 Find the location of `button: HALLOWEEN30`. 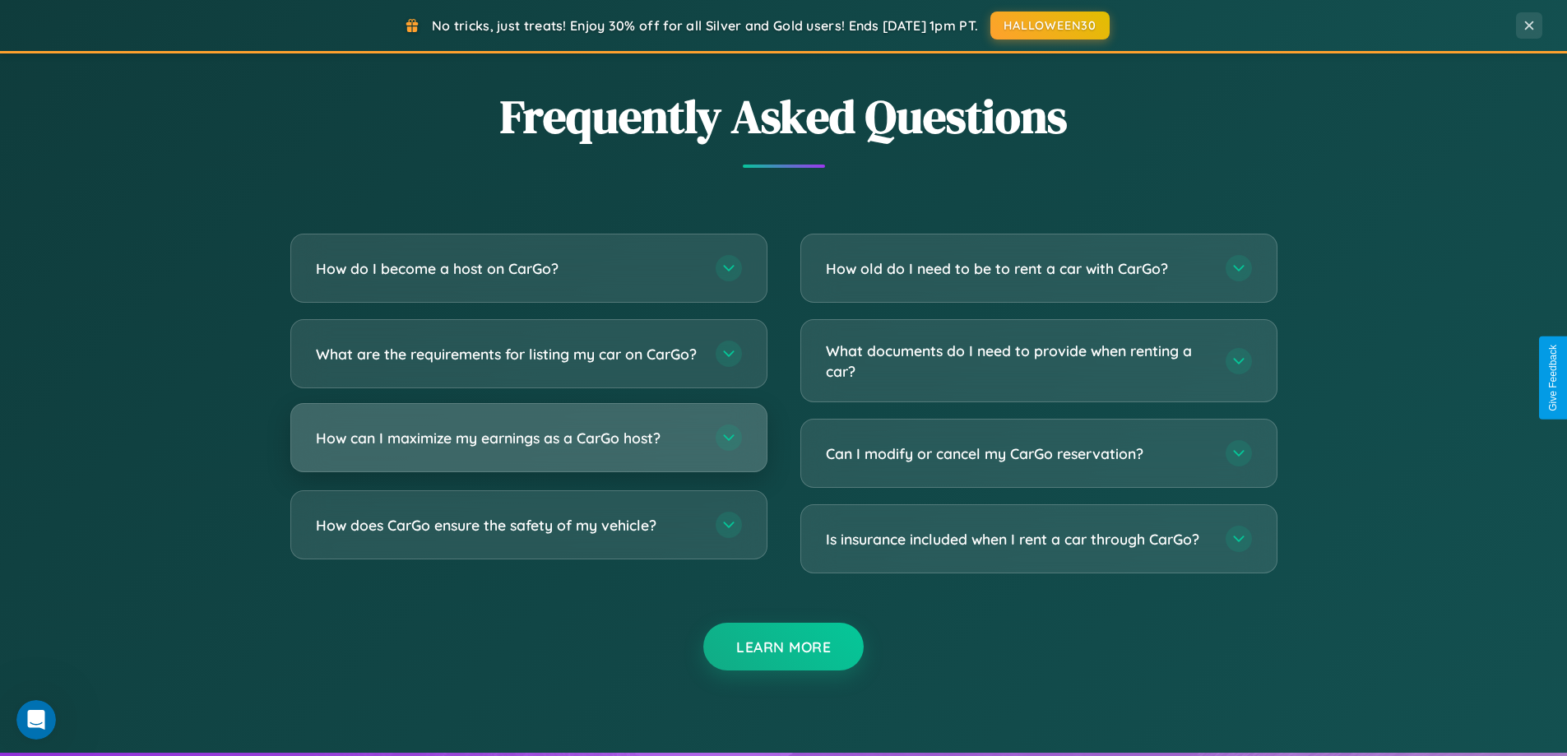

button: HALLOWEEN30 is located at coordinates (1049, 25).